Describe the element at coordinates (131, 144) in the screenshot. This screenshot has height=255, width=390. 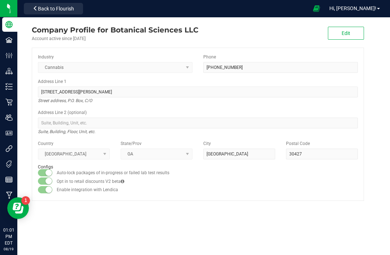
I see `label: State/Prov` at that location.